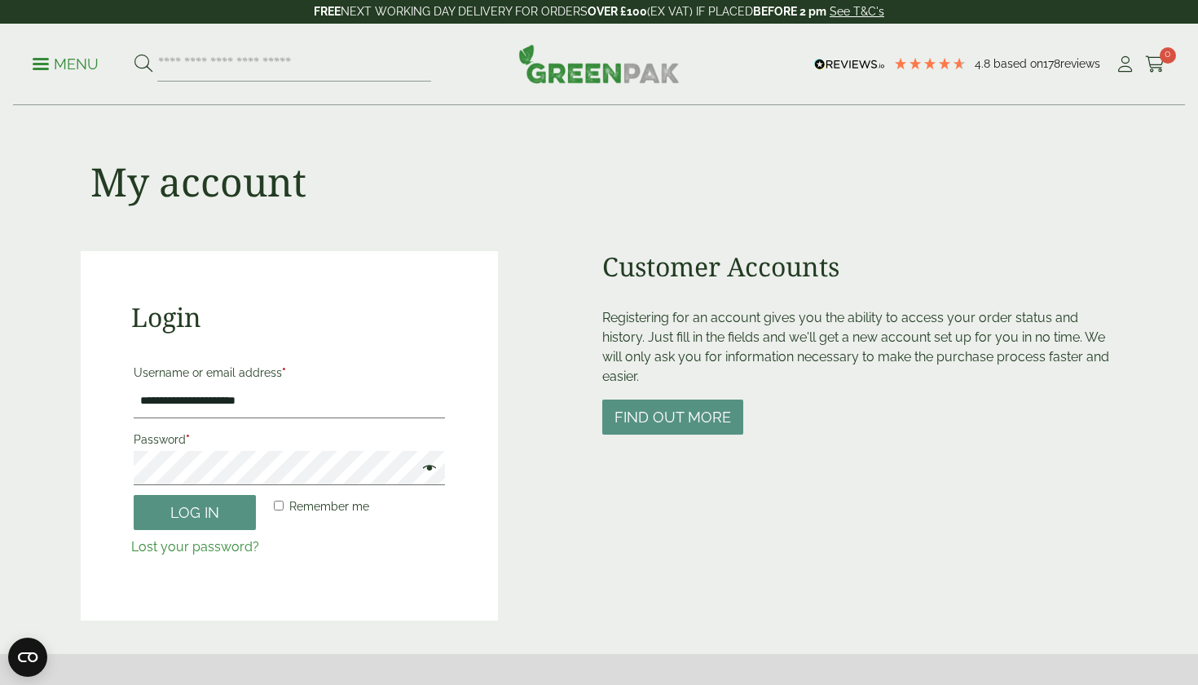  What do you see at coordinates (860, 347) in the screenshot?
I see `p: Registering for an account gives you the ability to access your order status and history. Just fi...` at bounding box center [860, 347].